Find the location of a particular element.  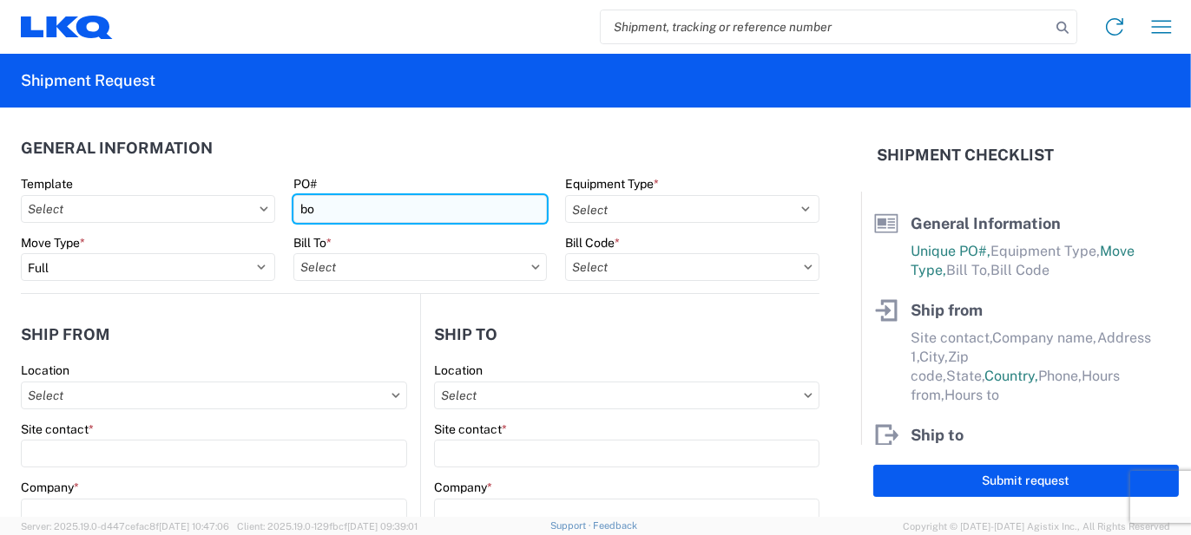

h2: Shipment Request is located at coordinates (88, 81).